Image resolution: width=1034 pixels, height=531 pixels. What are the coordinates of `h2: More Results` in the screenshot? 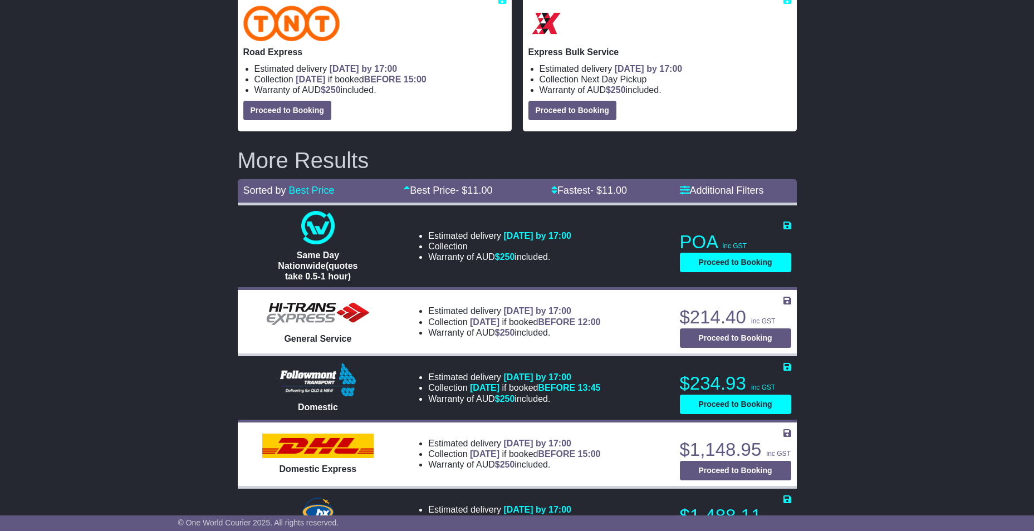 It's located at (517, 160).